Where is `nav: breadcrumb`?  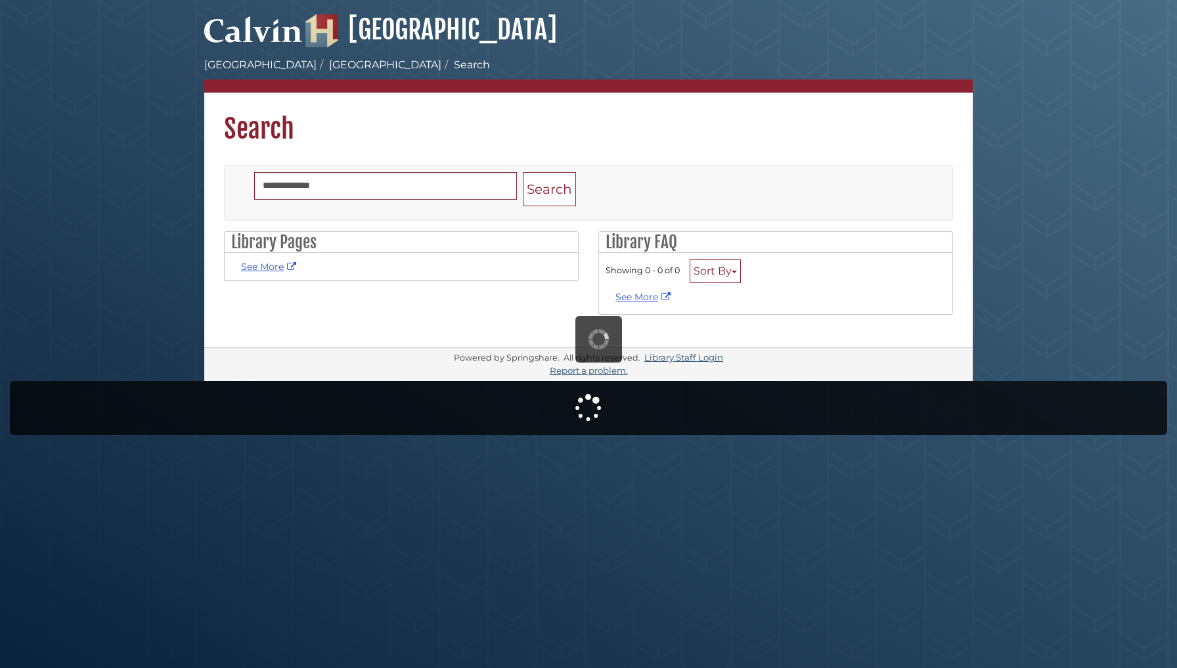
nav: breadcrumb is located at coordinates (588, 75).